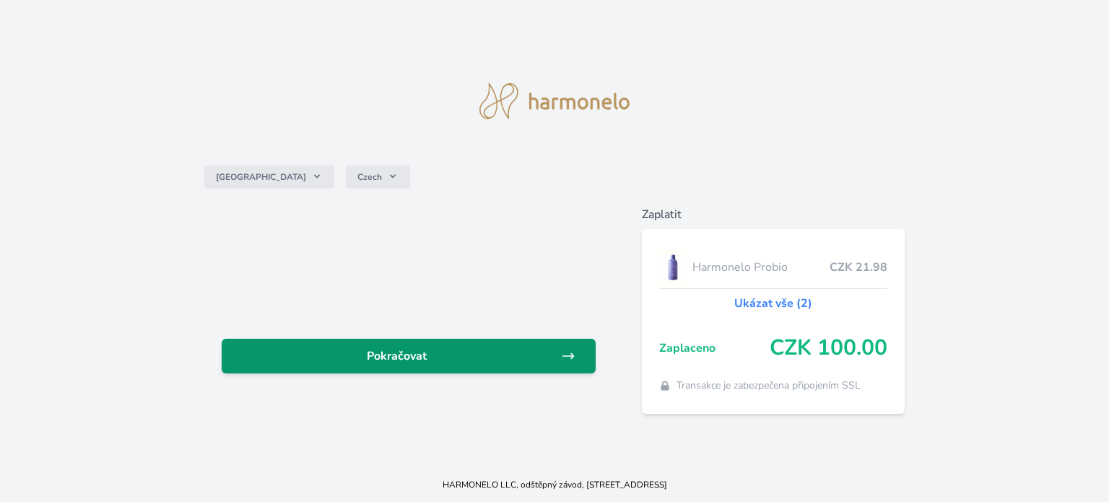  Describe the element at coordinates (378, 177) in the screenshot. I see `button: Czech` at that location.